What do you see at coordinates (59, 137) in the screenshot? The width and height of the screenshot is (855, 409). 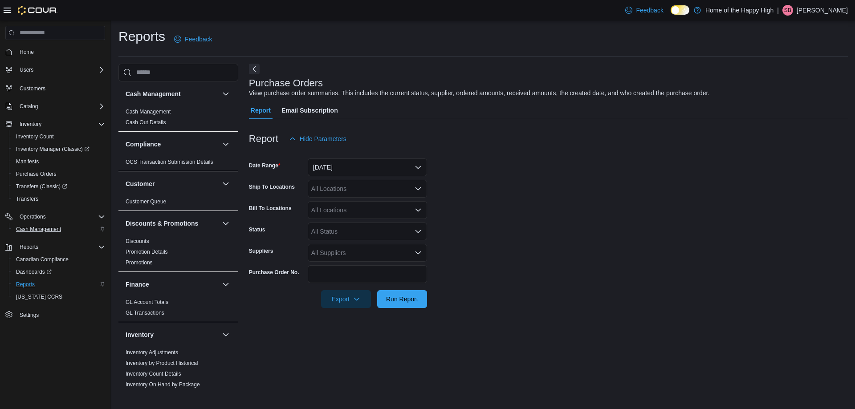 I see `span: Inventory Count` at bounding box center [59, 137].